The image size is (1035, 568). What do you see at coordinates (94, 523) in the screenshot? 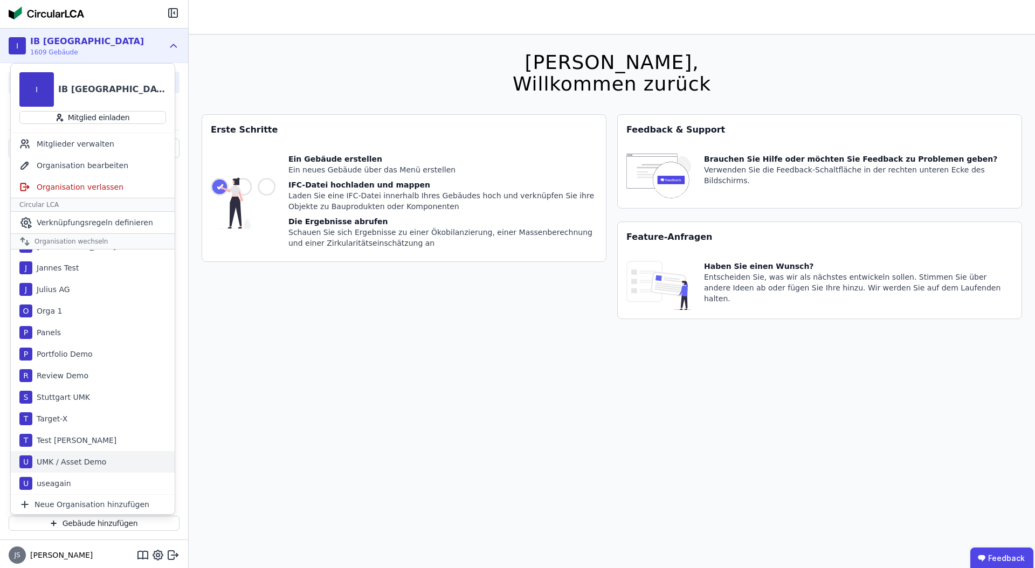
I see `button: Gebäude hinzufügen` at bounding box center [94, 523].